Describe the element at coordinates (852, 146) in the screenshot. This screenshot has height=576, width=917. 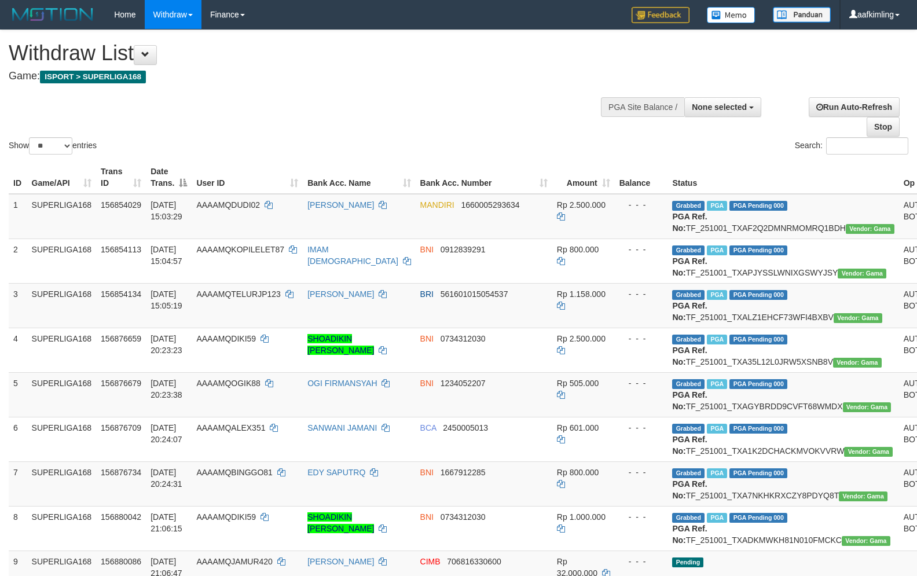
I see `label: Search:` at that location.